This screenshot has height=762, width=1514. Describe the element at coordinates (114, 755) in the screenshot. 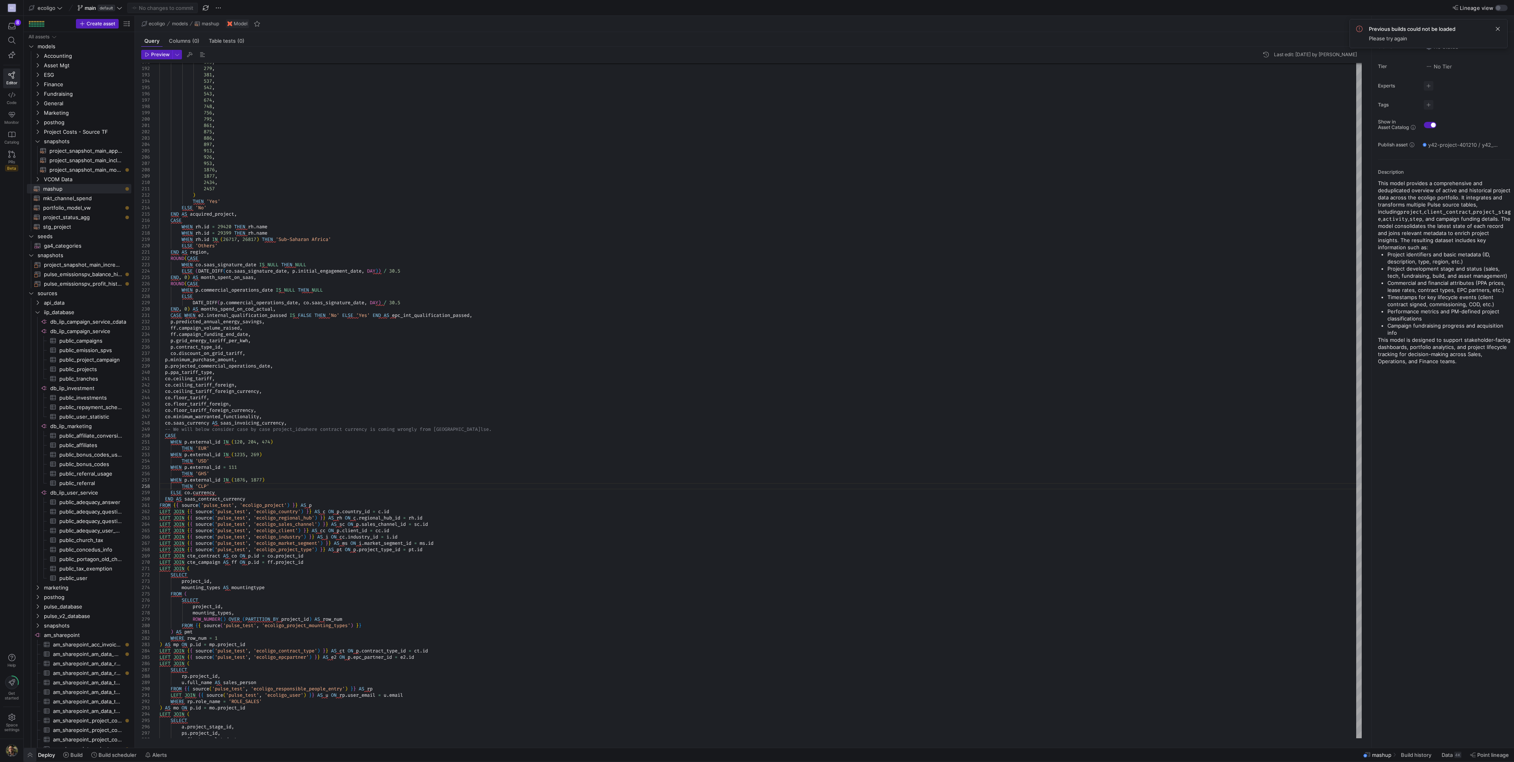

I see `button: Build scheduler` at that location.